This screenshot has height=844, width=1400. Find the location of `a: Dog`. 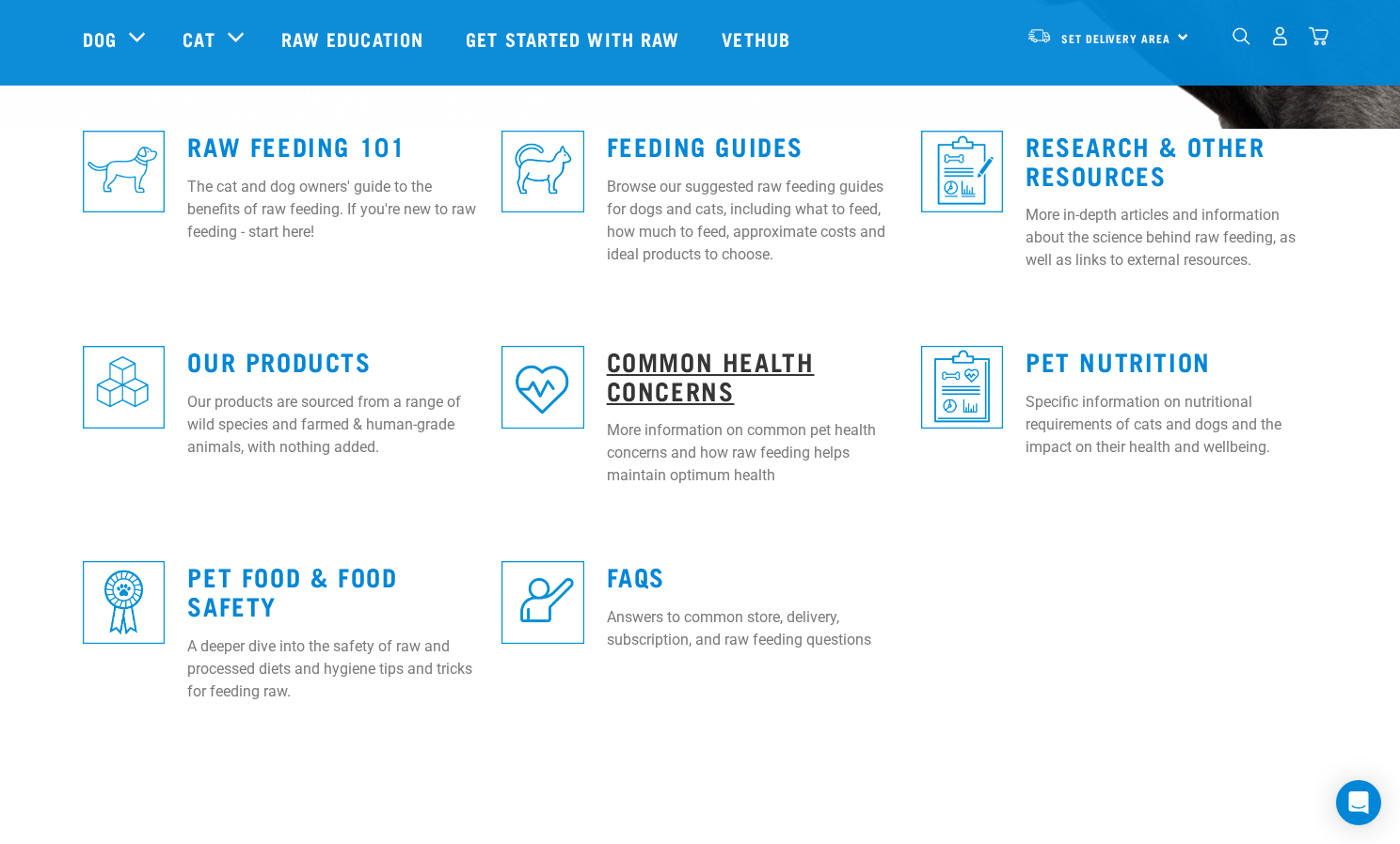

a: Dog is located at coordinates (100, 39).